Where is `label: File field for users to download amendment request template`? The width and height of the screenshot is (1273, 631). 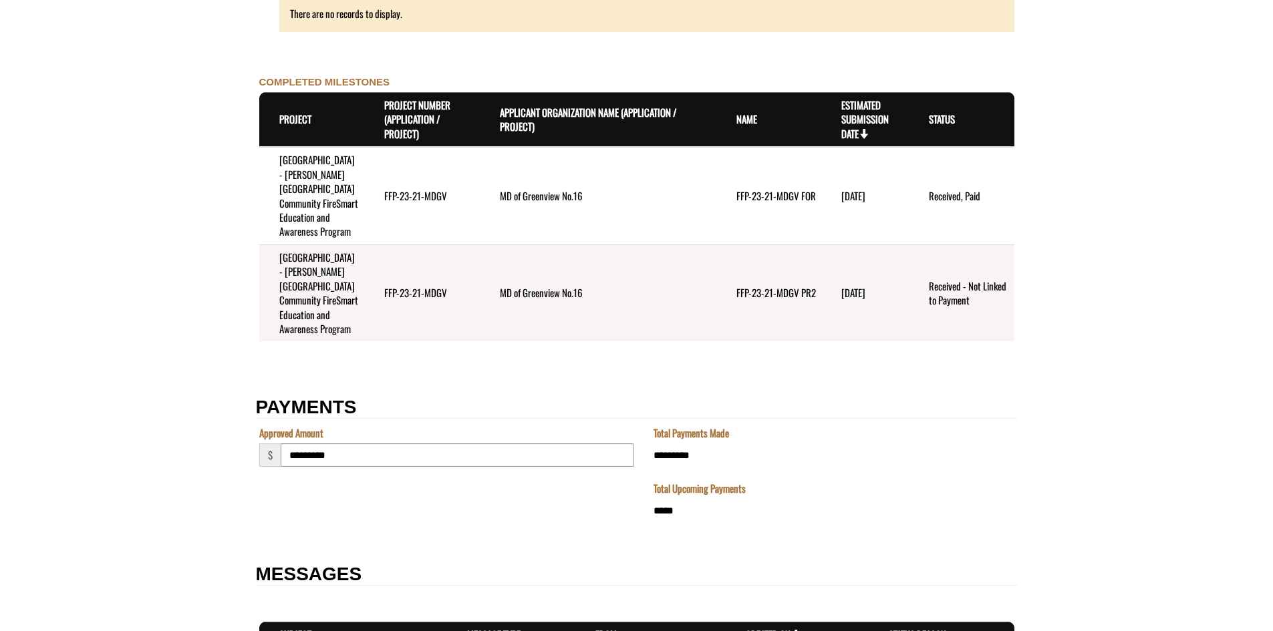
label: File field for users to download amendment request template is located at coordinates (41, 98).